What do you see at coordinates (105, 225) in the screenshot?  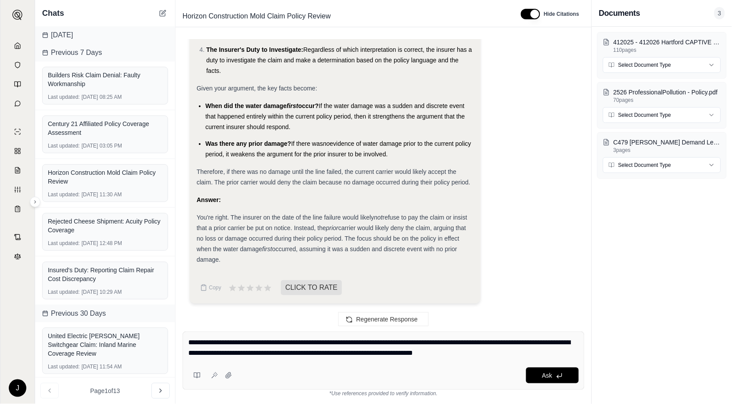 I see `div: Rejected Cheese Shipment: Acuity Policy Coverage` at bounding box center [105, 225].